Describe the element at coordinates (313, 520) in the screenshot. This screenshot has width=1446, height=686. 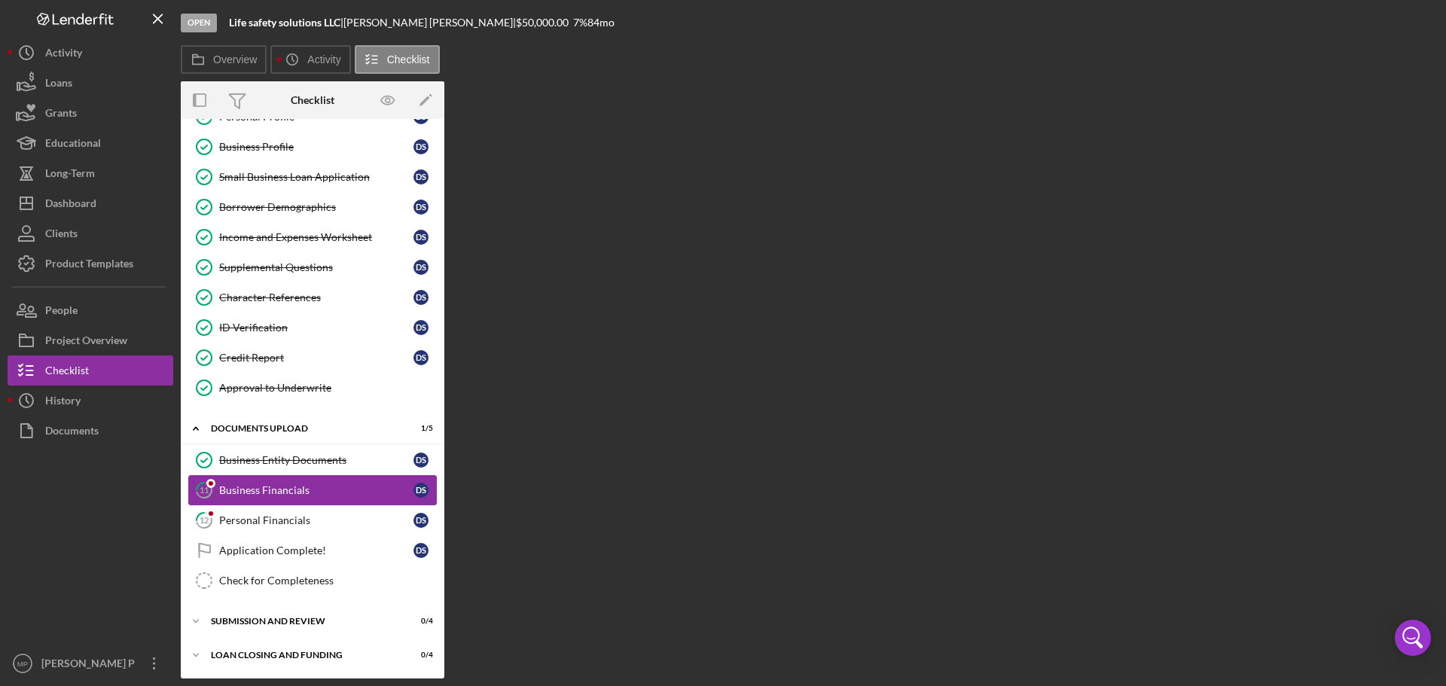
I see `a: 12Personal FinancialsDS` at that location.